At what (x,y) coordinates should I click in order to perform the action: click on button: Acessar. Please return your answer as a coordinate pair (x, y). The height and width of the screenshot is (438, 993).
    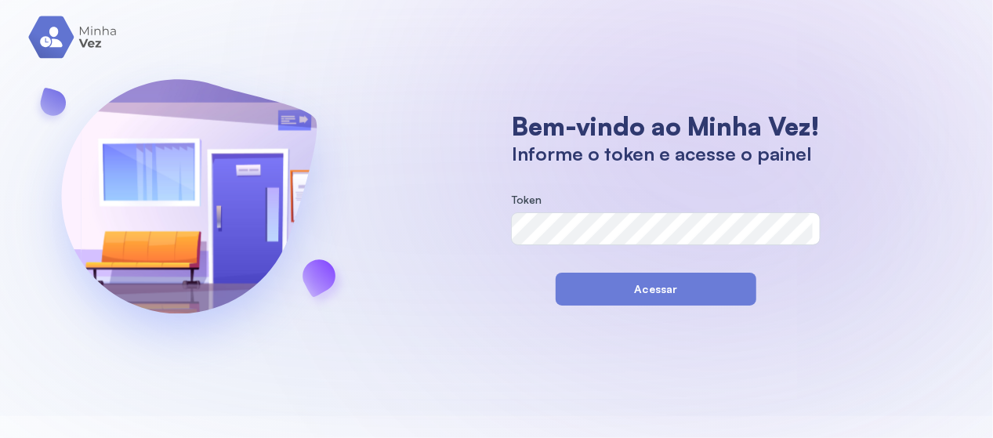
    Looking at the image, I should click on (656, 289).